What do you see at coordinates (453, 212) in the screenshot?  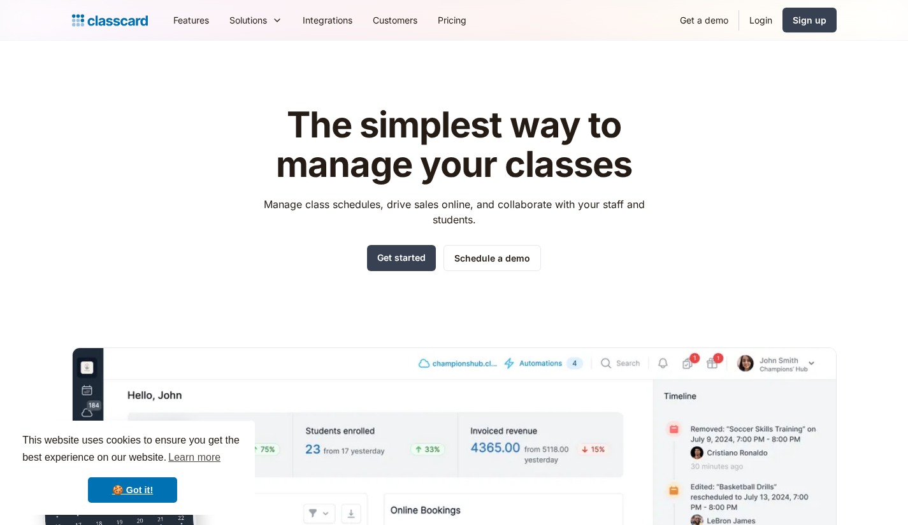 I see `p: Manage class schedules, drive sales online, and collaborate with your staff and students.` at bounding box center [453, 212].